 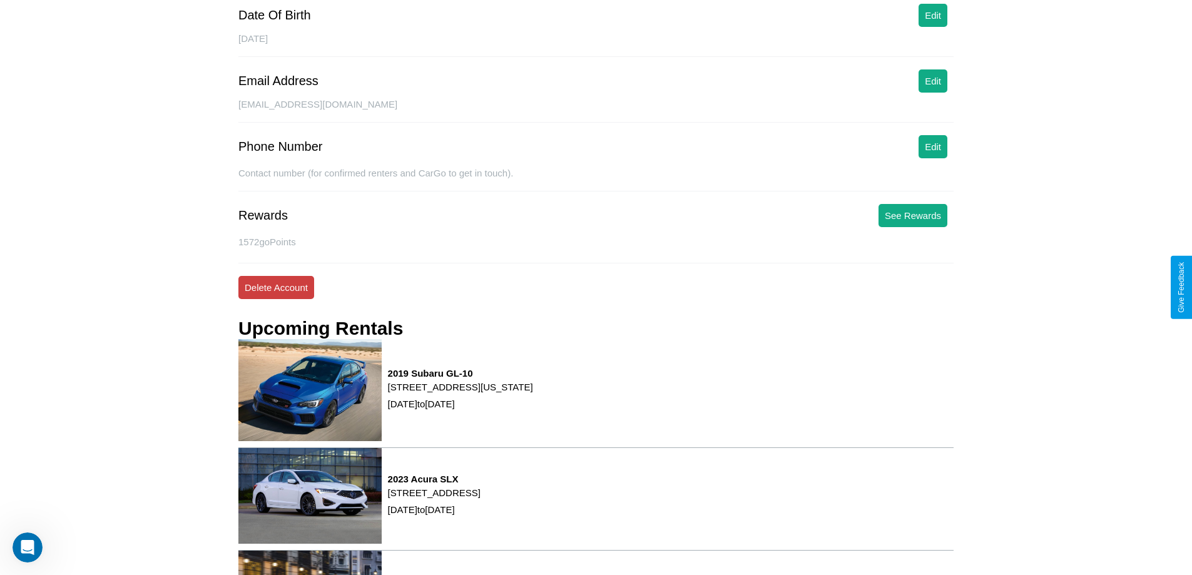 I want to click on div: Rewards, so click(x=263, y=215).